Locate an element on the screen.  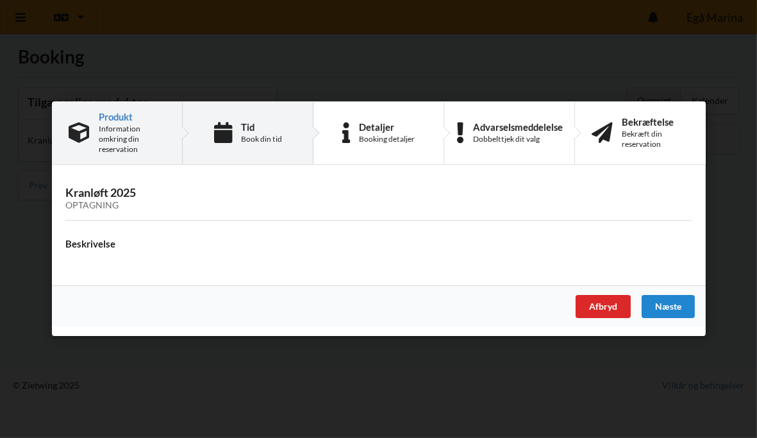
div: Afbryd is located at coordinates (603, 307).